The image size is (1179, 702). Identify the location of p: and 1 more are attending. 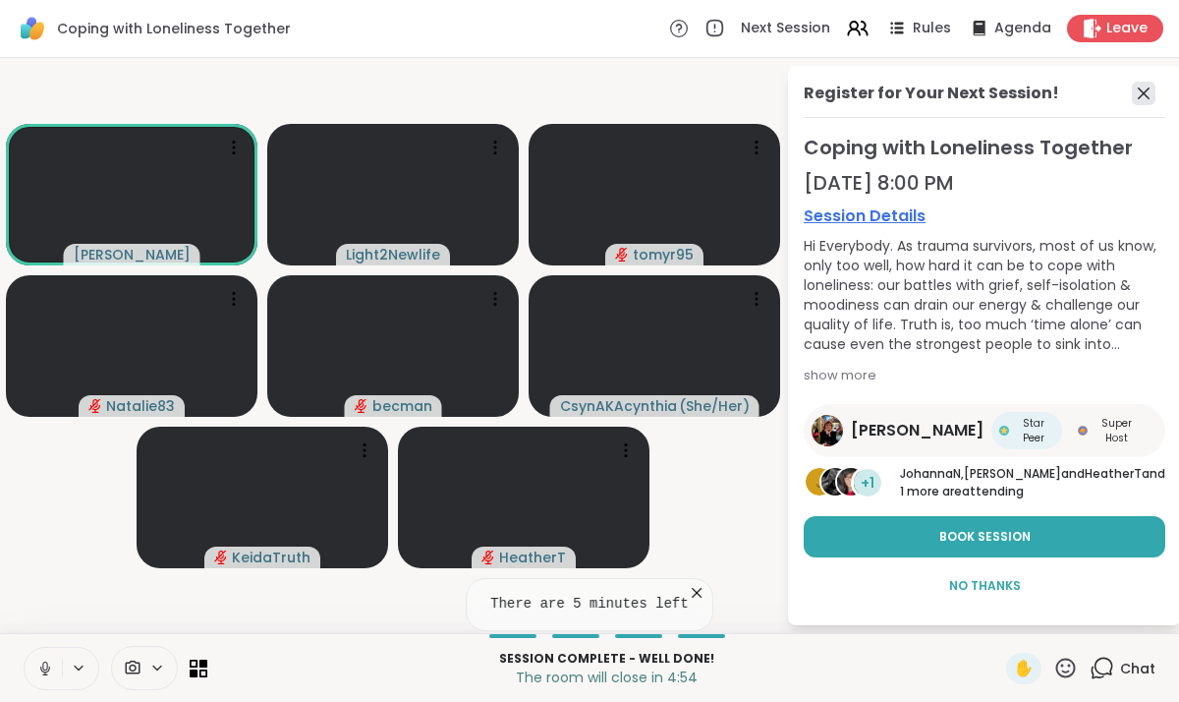
(1033, 482).